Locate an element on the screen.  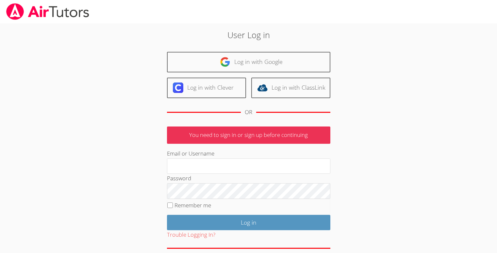
a: Log in with ClassLink is located at coordinates (291, 88).